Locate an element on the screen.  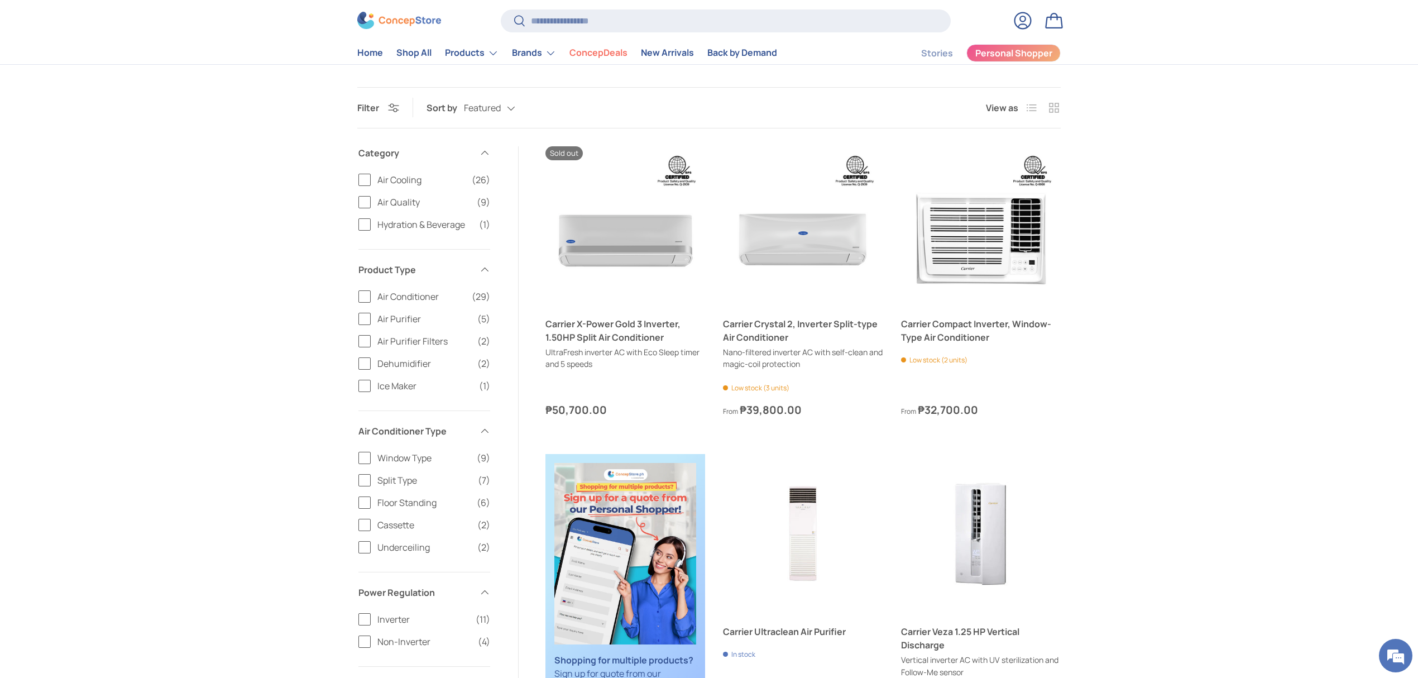
button: Featured is located at coordinates (501, 108).